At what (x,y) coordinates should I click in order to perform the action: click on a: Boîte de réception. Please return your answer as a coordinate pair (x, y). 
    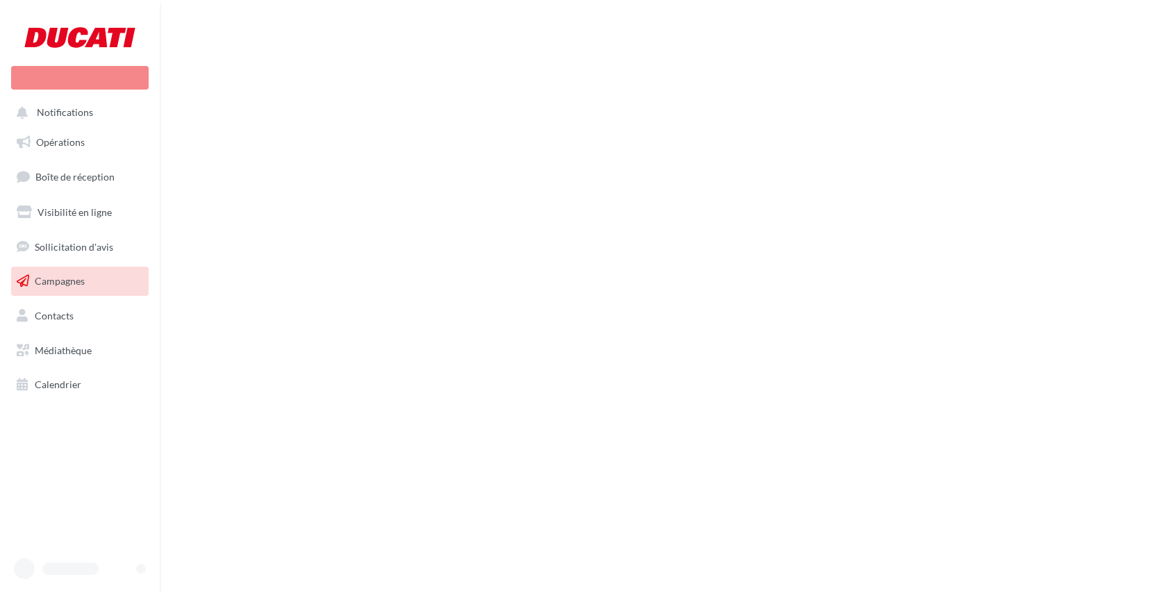
    Looking at the image, I should click on (80, 177).